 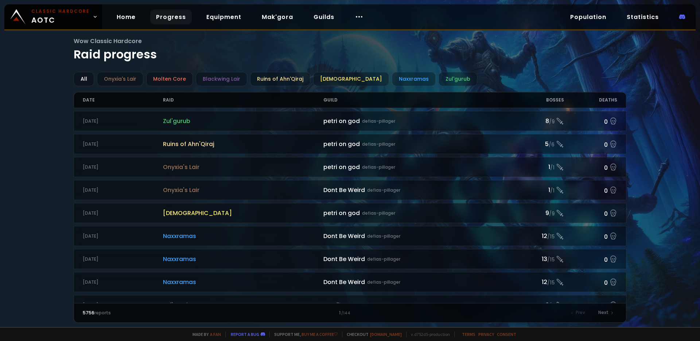 I want to click on span: Onyxia's Lair, so click(x=243, y=167).